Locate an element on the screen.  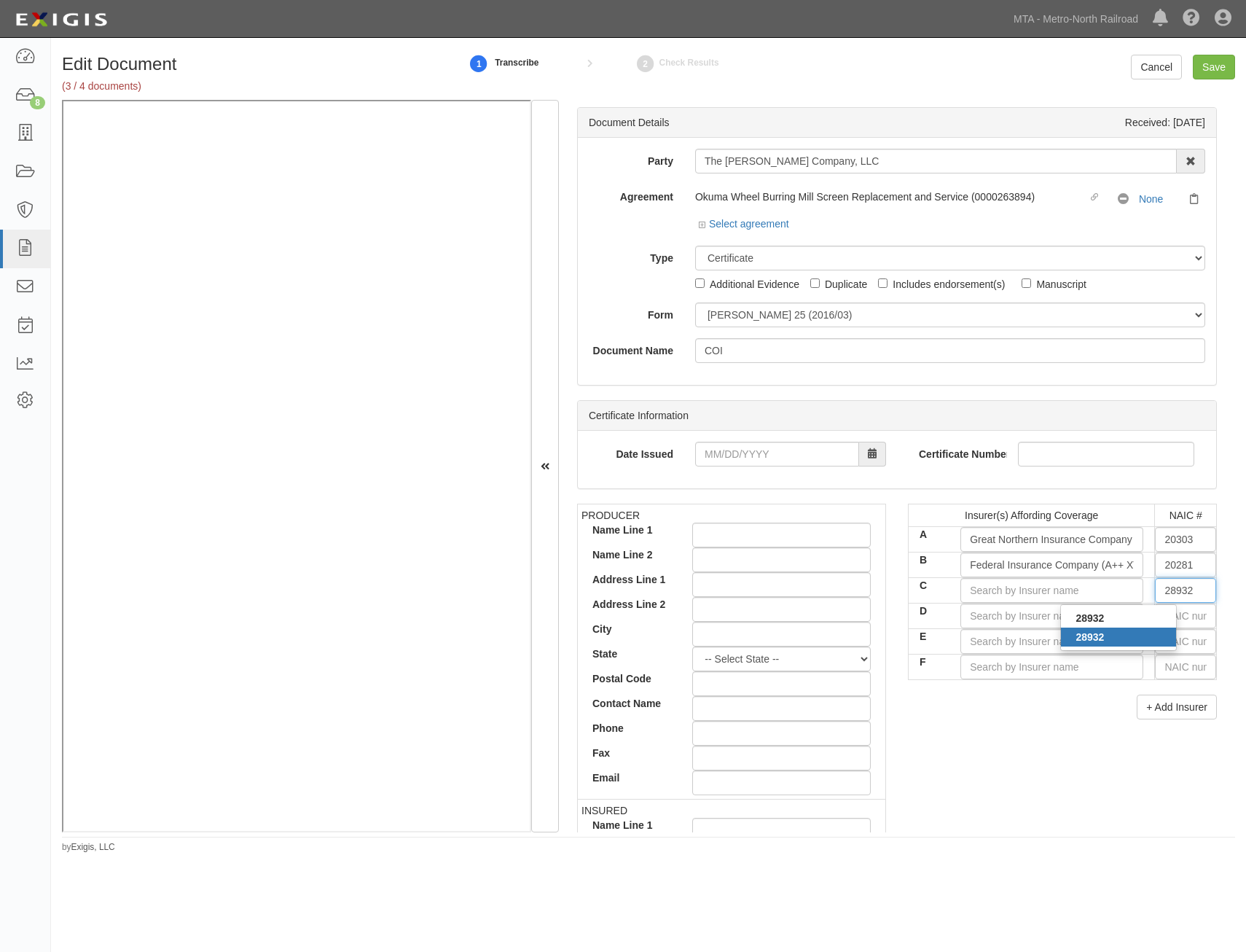
label: Contact Name is located at coordinates (631, 704).